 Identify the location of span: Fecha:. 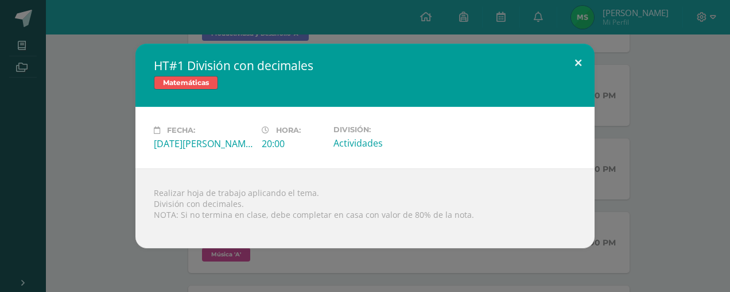
(181, 130).